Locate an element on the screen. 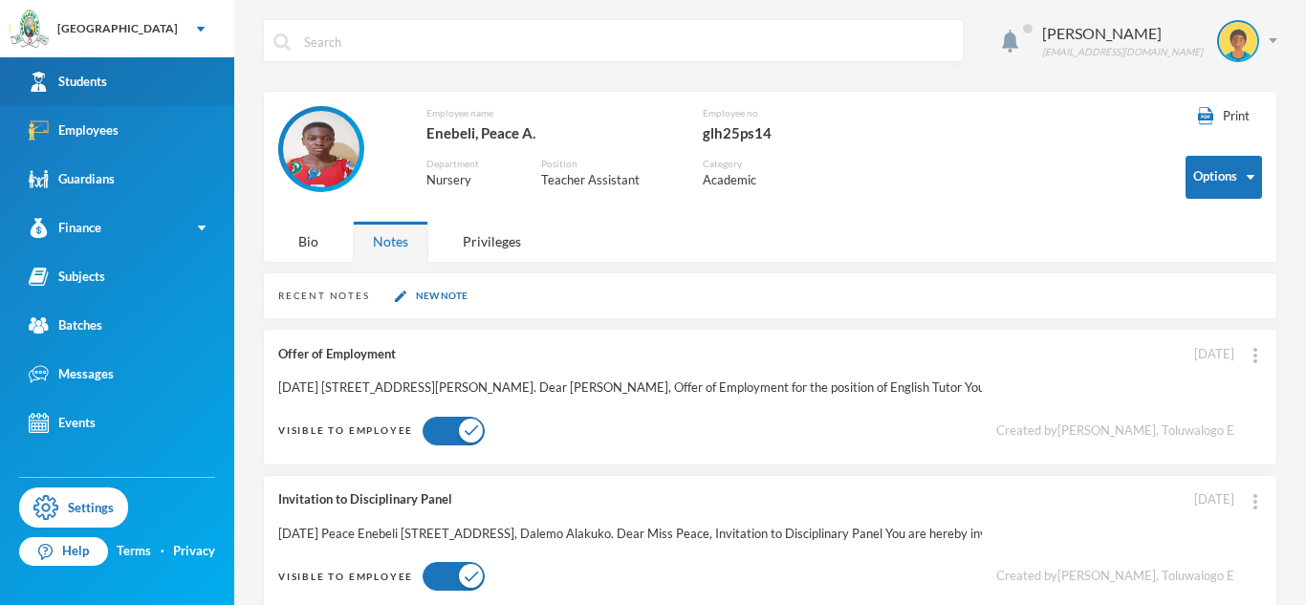  a: Privacy is located at coordinates (194, 552).